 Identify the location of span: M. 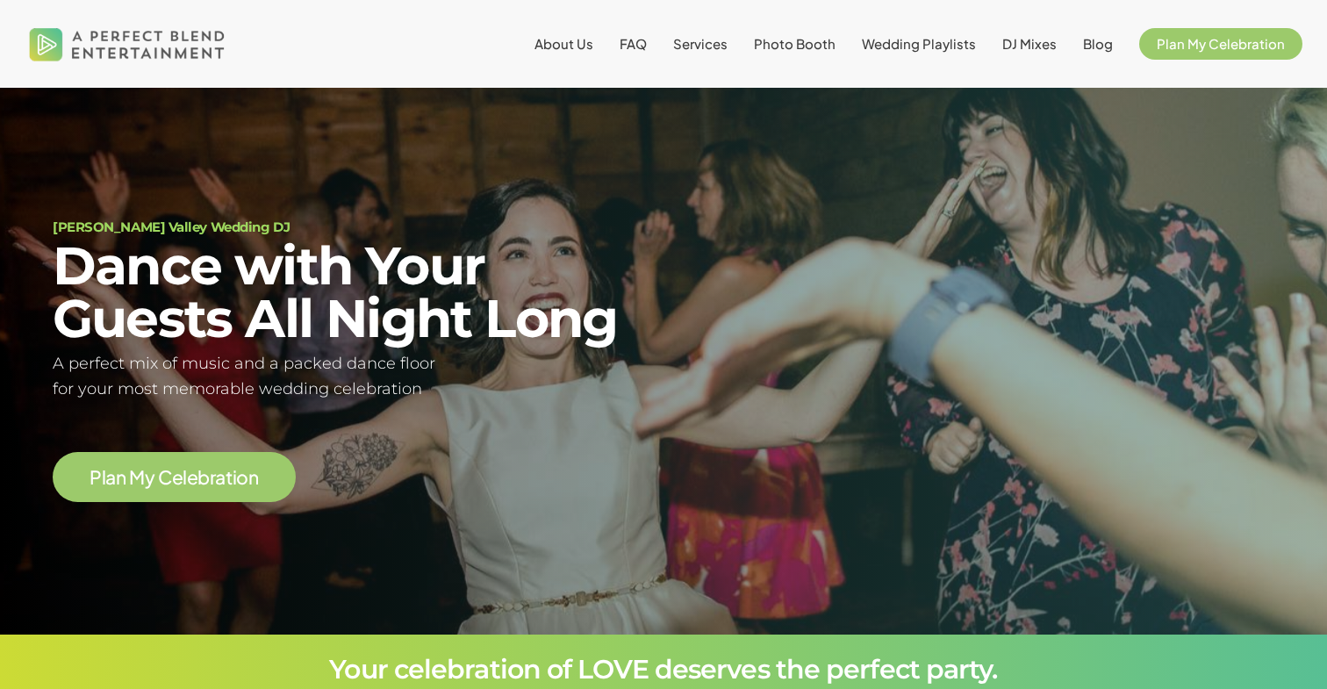
(137, 477).